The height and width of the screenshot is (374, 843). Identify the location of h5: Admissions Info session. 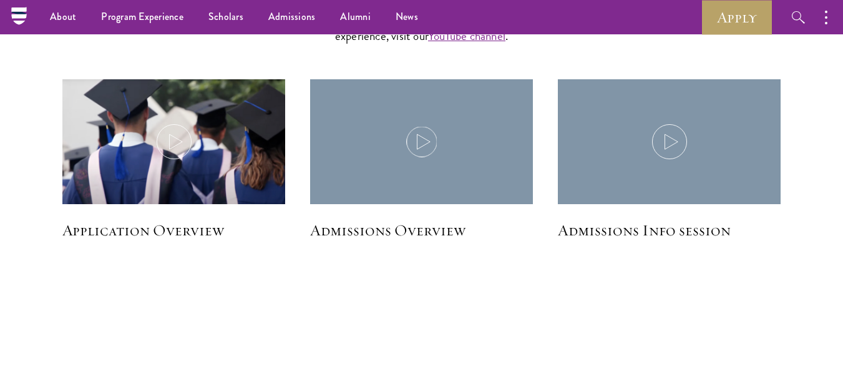
(669, 230).